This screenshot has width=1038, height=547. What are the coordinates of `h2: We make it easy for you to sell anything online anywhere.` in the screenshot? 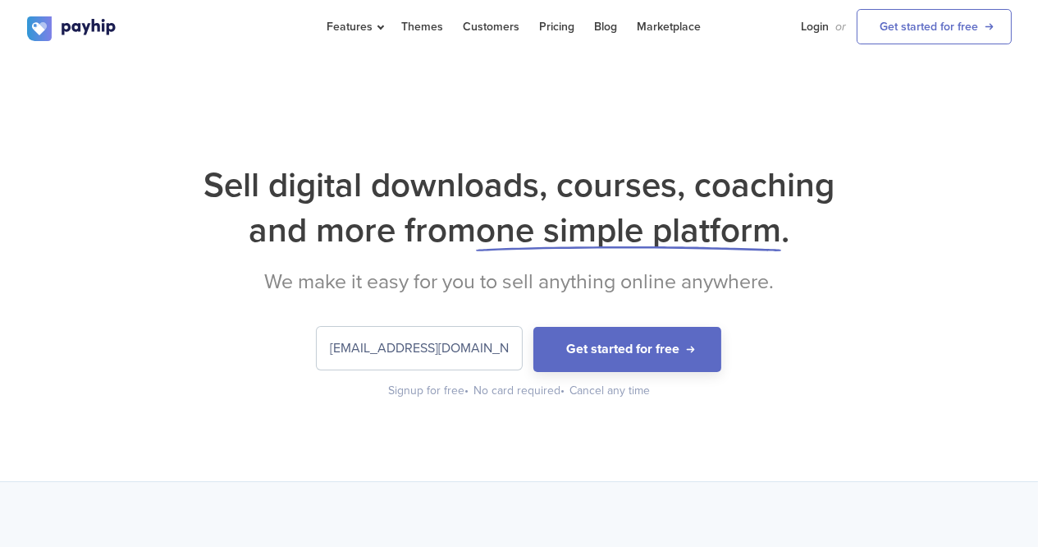 It's located at (519, 281).